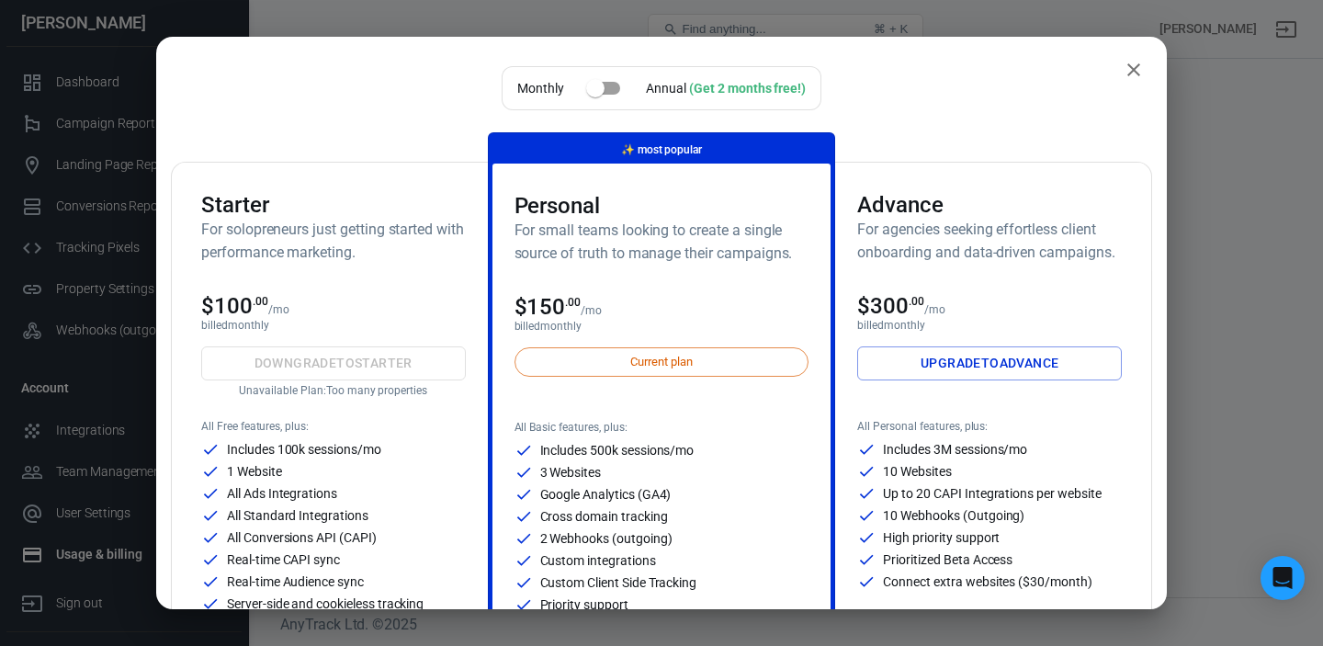 The width and height of the screenshot is (1323, 646). Describe the element at coordinates (890, 306) in the screenshot. I see `span: $300` at that location.